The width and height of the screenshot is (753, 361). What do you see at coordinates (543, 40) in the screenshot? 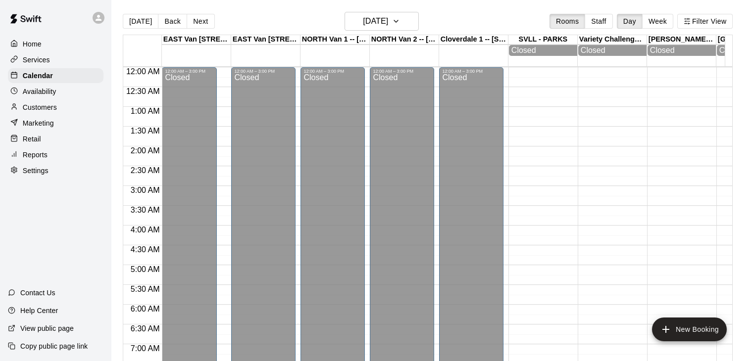
I see `div: SVLL - PARKS` at bounding box center [543, 40].